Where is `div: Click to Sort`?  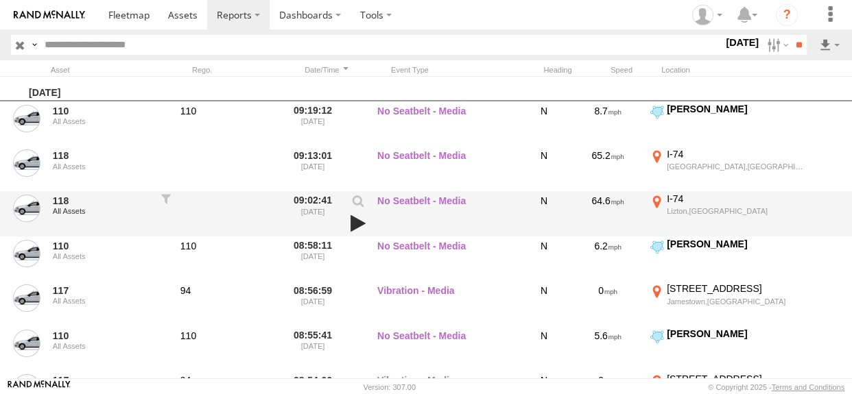
div: Click to Sort is located at coordinates (326, 70).